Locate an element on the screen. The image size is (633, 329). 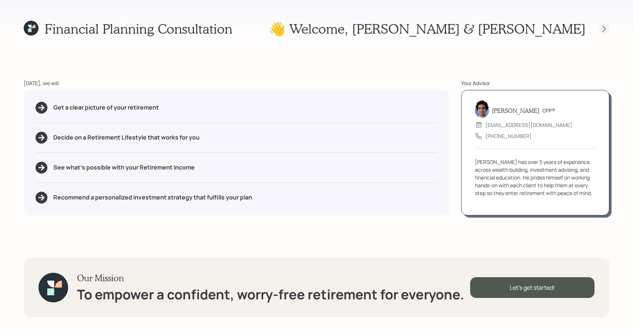
div: There was an error processing your request is located at coordinates (367, 19).